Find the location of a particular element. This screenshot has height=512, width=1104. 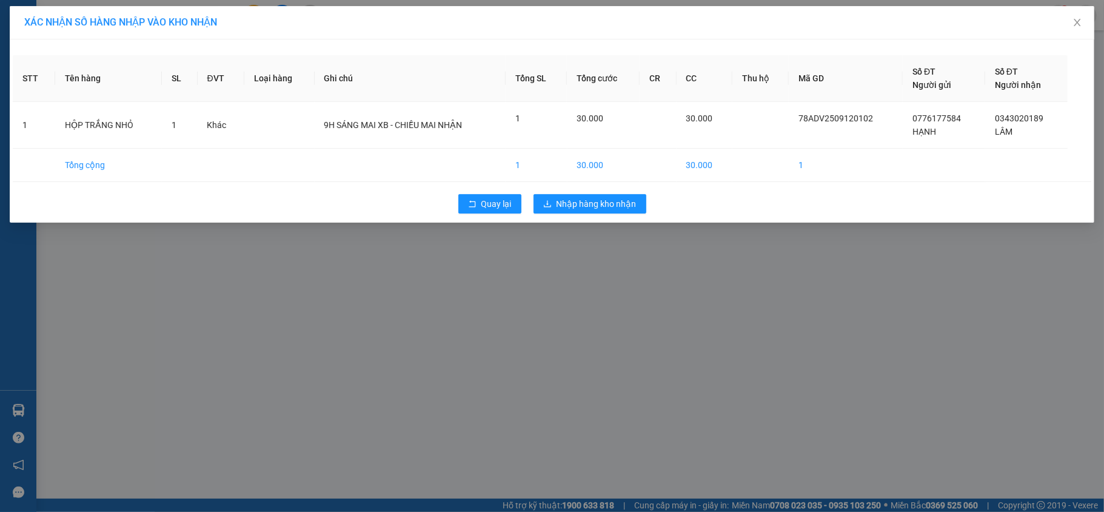

span: 78ADV2509120102 is located at coordinates (835, 118).